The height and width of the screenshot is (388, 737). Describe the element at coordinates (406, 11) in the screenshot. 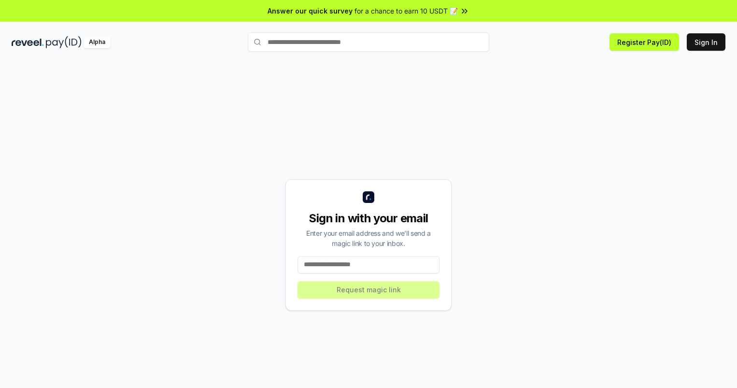

I see `span: for a chance to earn 10 USDT 📝` at that location.